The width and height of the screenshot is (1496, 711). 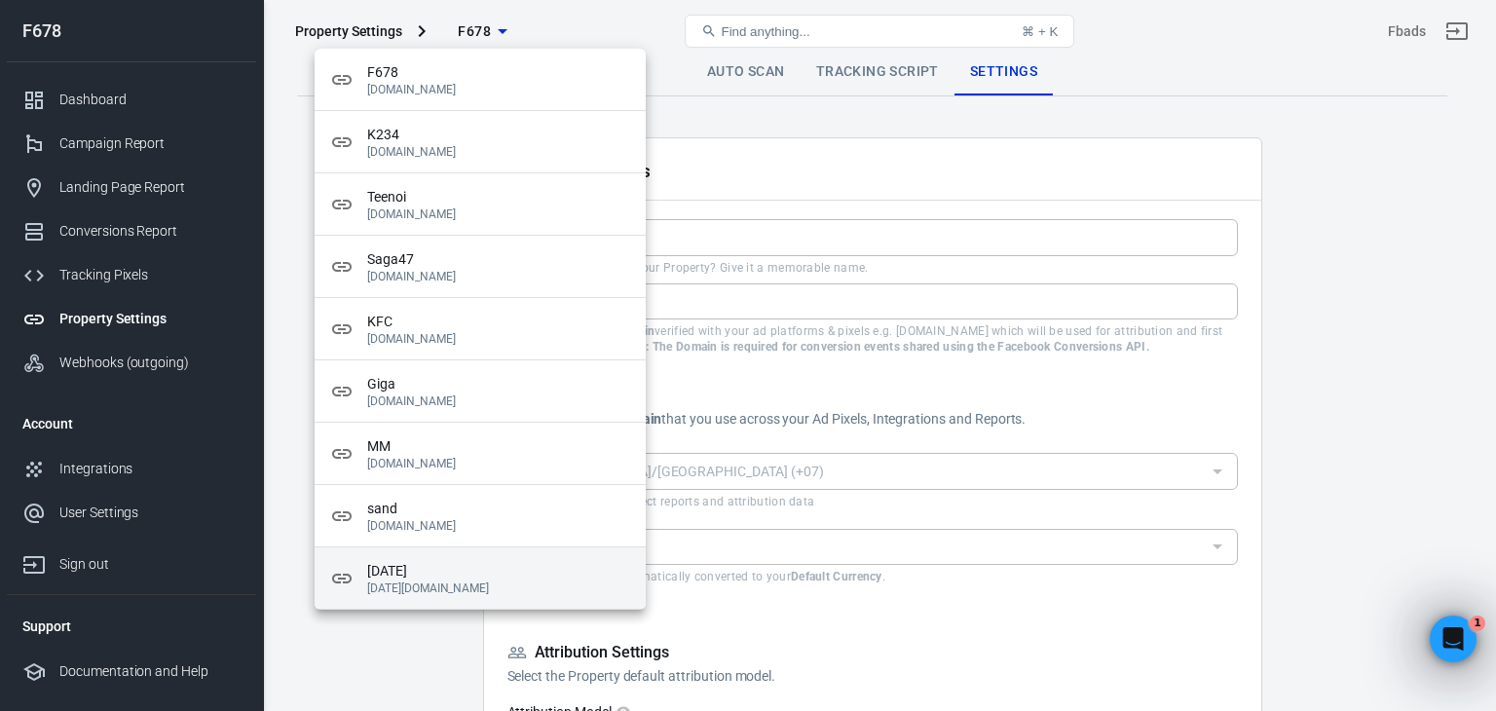 What do you see at coordinates (499, 384) in the screenshot?
I see `span: Giga` at bounding box center [499, 384].